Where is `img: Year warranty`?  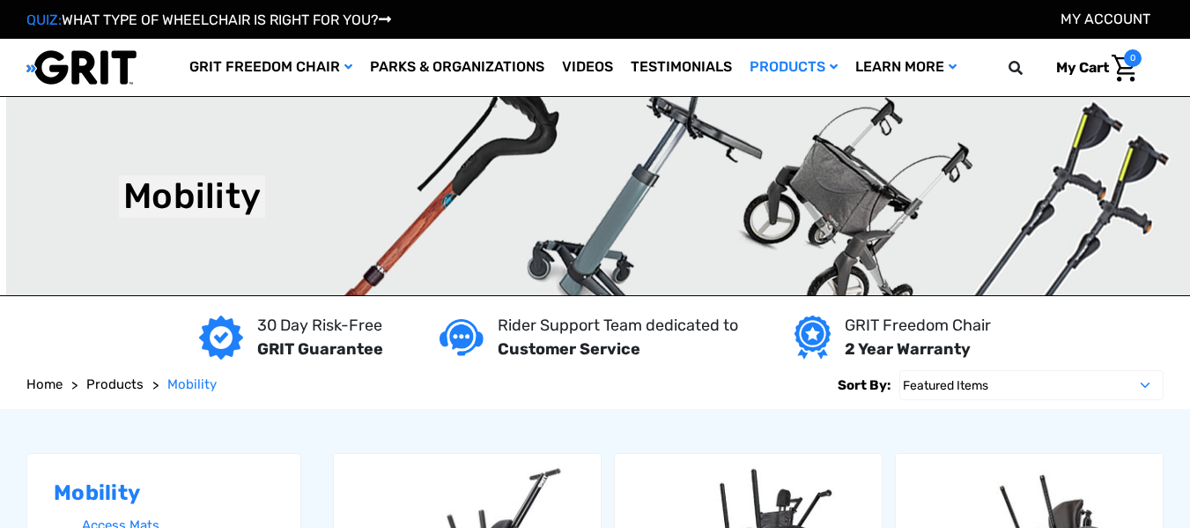 img: Year warranty is located at coordinates (812, 337).